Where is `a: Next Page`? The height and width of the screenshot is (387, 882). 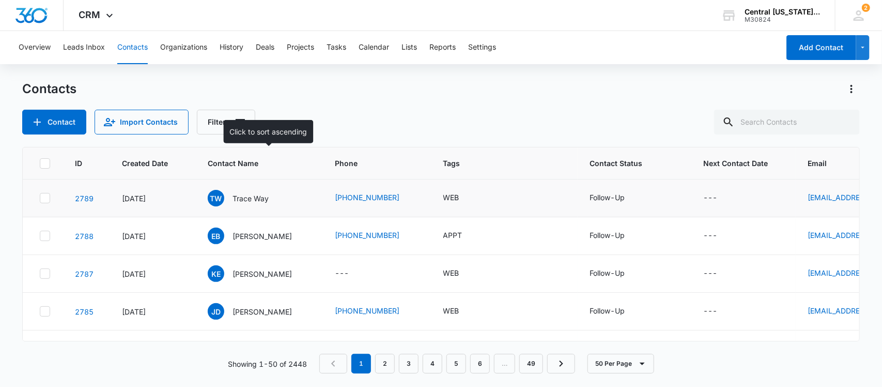
a: Next Page is located at coordinates (561, 363).